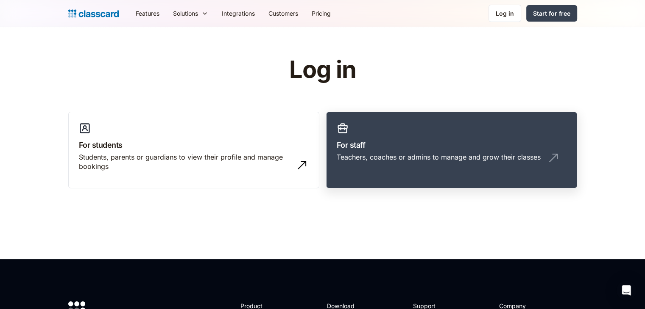 The image size is (645, 309). Describe the element at coordinates (504, 13) in the screenshot. I see `a: Log in` at that location.